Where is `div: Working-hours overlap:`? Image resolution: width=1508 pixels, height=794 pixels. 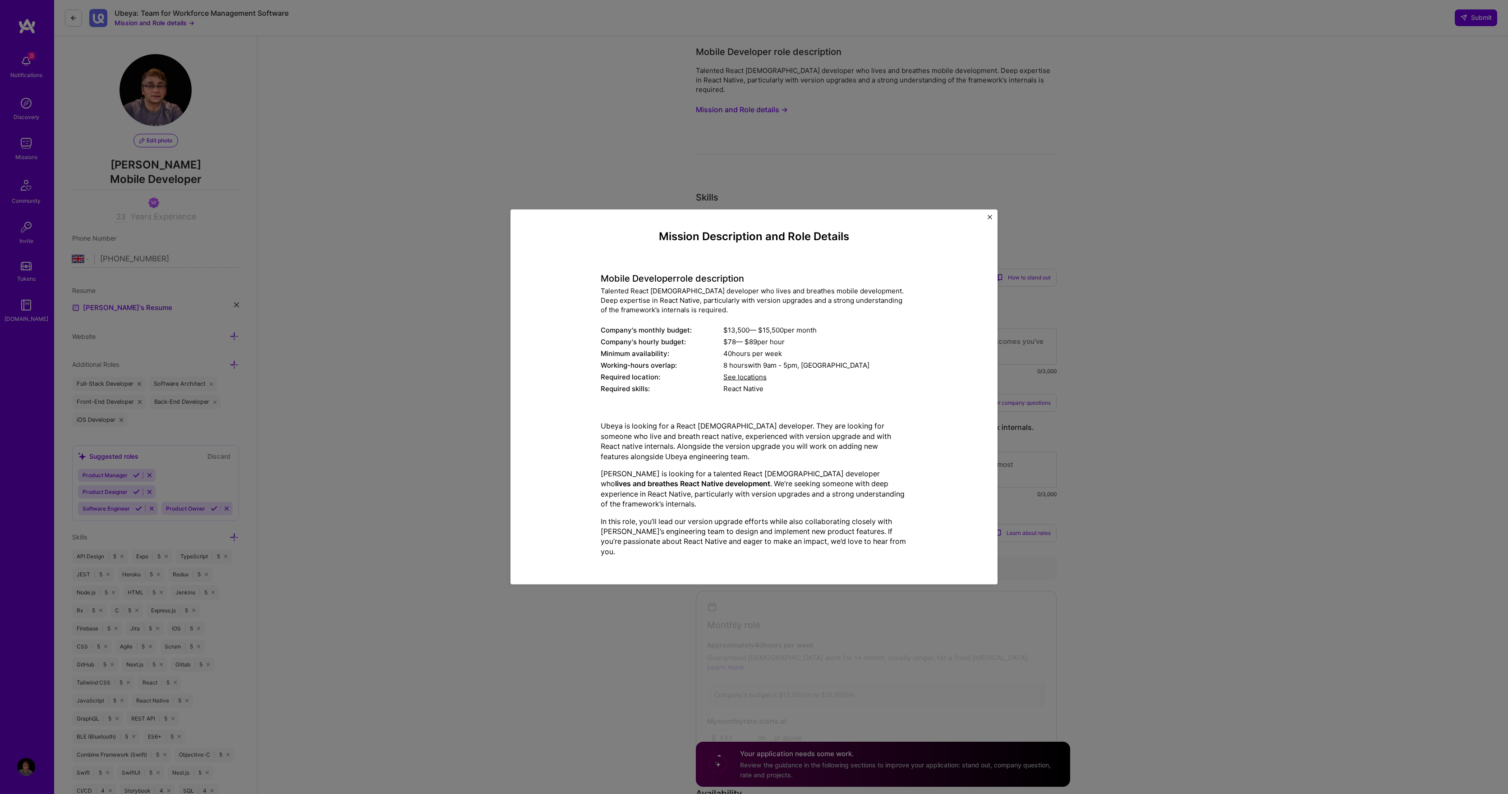 div: Working-hours overlap: is located at coordinates (662, 365).